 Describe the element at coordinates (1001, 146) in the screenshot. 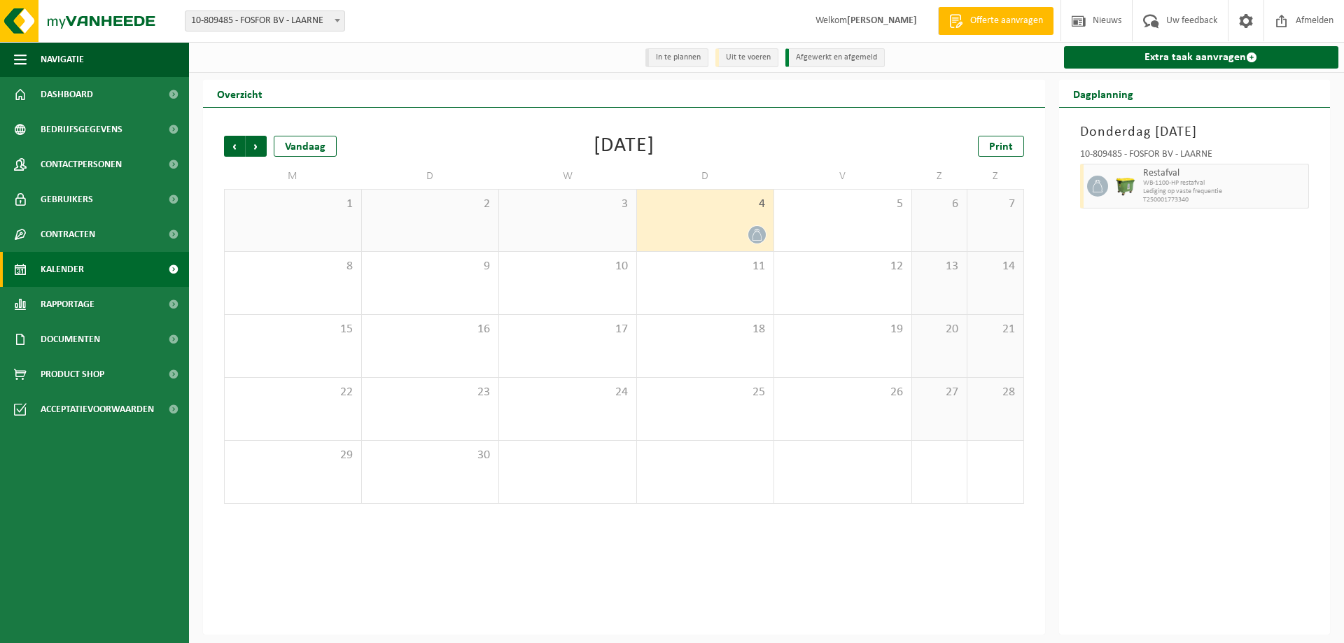

I see `a: Print` at that location.